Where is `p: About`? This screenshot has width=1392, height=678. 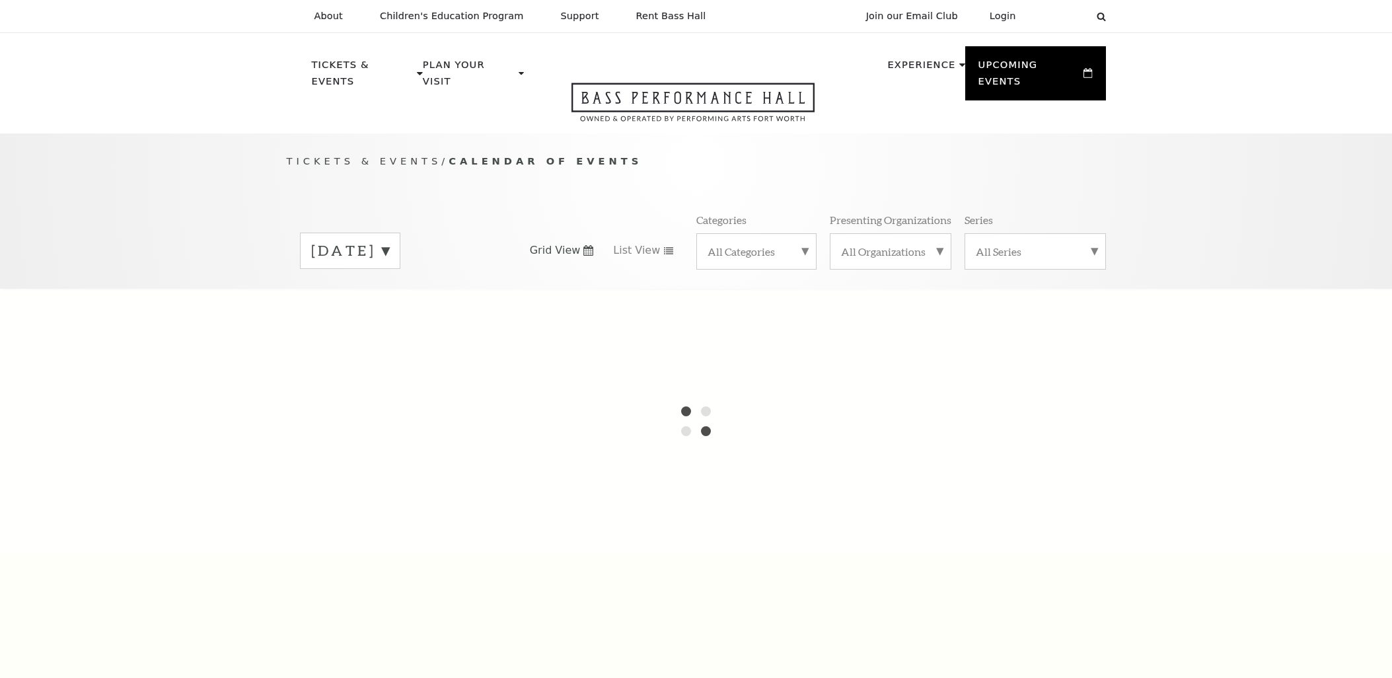 p: About is located at coordinates (328, 16).